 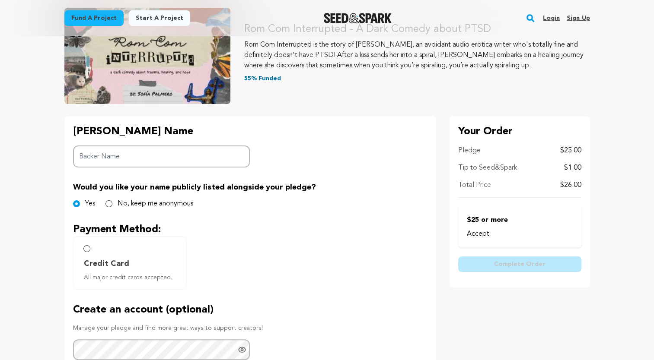 I want to click on a: Start a project, so click(x=159, y=18).